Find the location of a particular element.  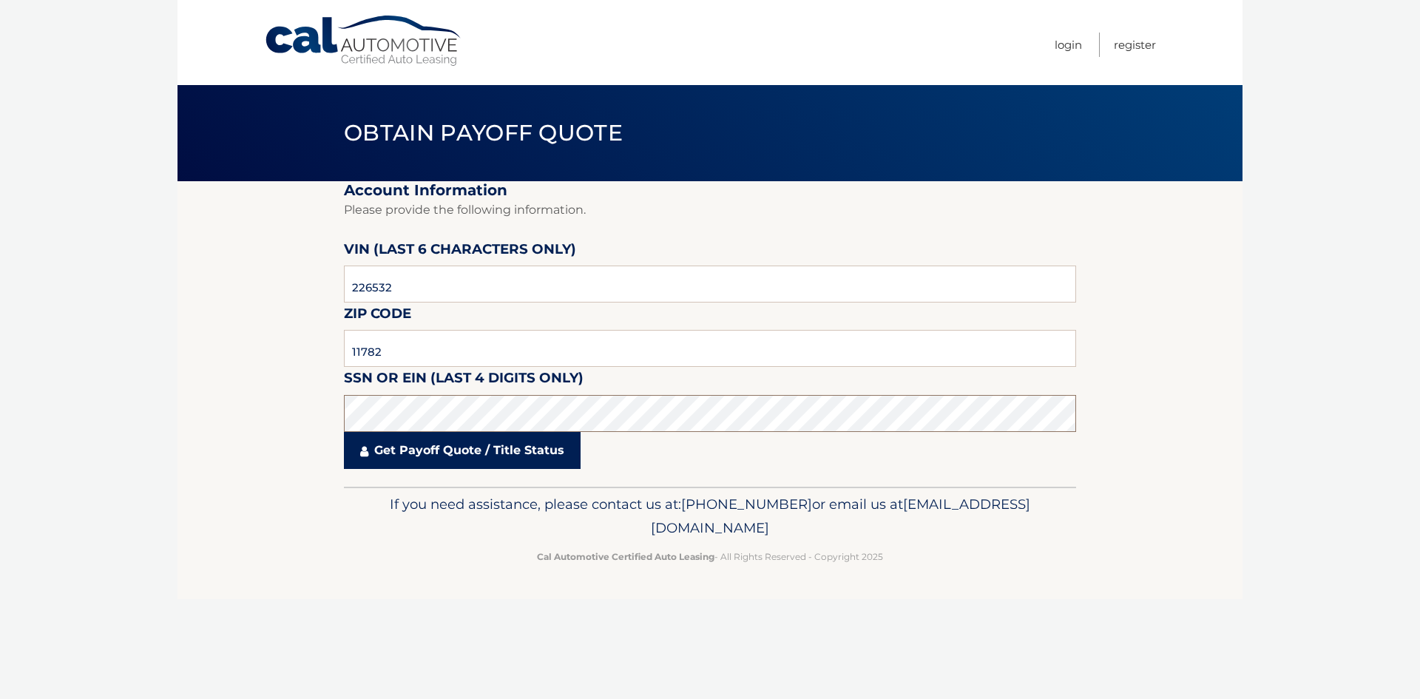

label: VIN (last 6 characters only) is located at coordinates (460, 251).